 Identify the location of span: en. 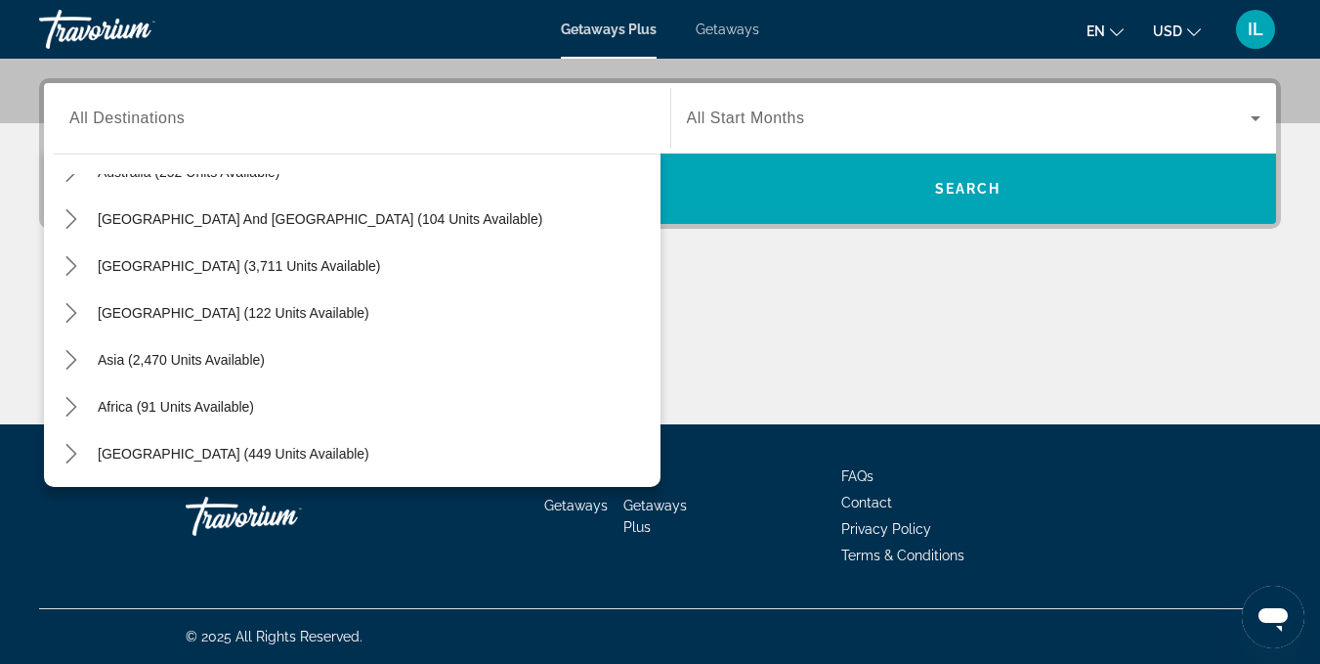
(1096, 31).